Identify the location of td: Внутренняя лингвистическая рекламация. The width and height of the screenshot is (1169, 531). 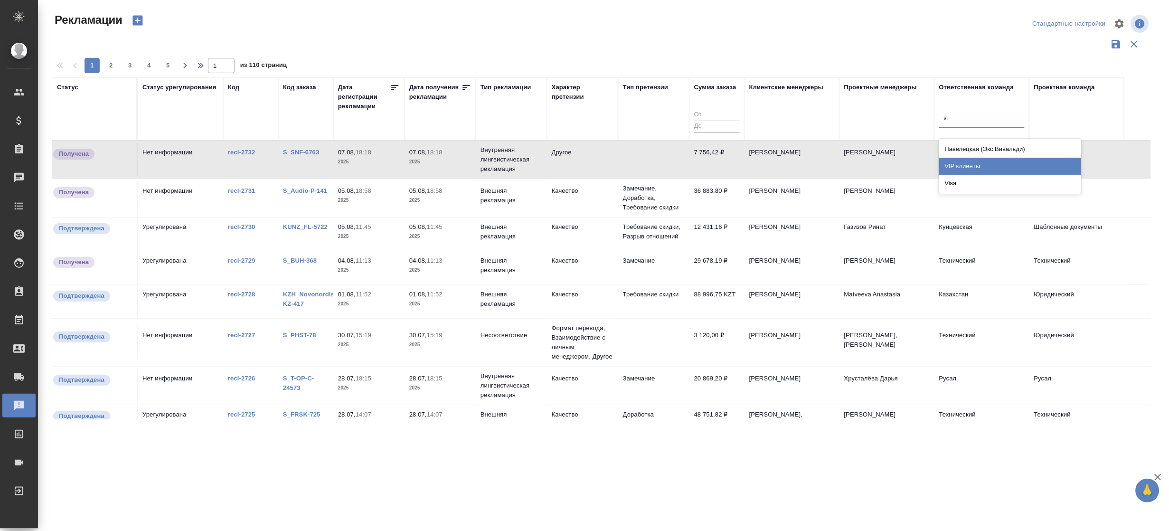
(511, 386).